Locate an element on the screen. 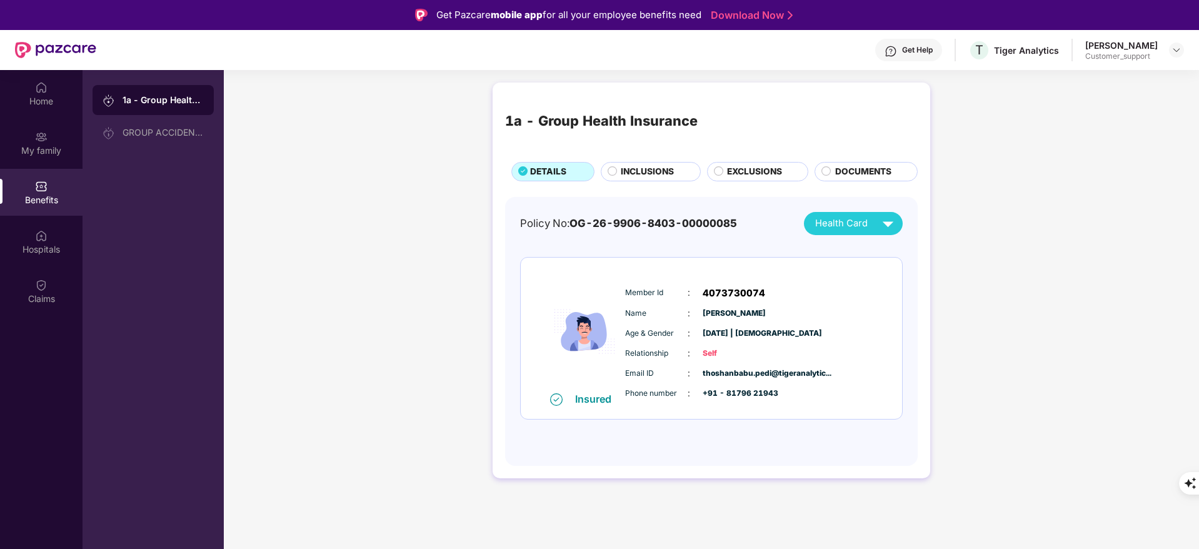 The width and height of the screenshot is (1199, 549). span: DETAILS is located at coordinates (548, 172).